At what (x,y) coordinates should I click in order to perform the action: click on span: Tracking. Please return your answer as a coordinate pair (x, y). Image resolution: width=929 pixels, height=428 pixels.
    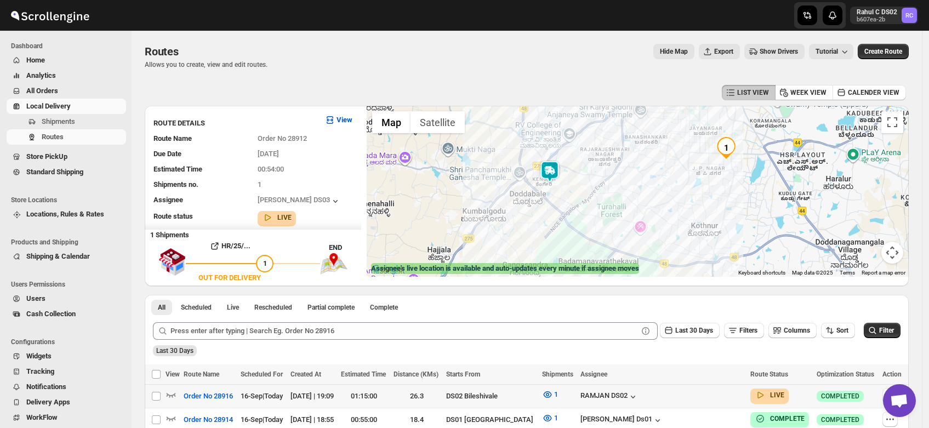
    Looking at the image, I should click on (40, 371).